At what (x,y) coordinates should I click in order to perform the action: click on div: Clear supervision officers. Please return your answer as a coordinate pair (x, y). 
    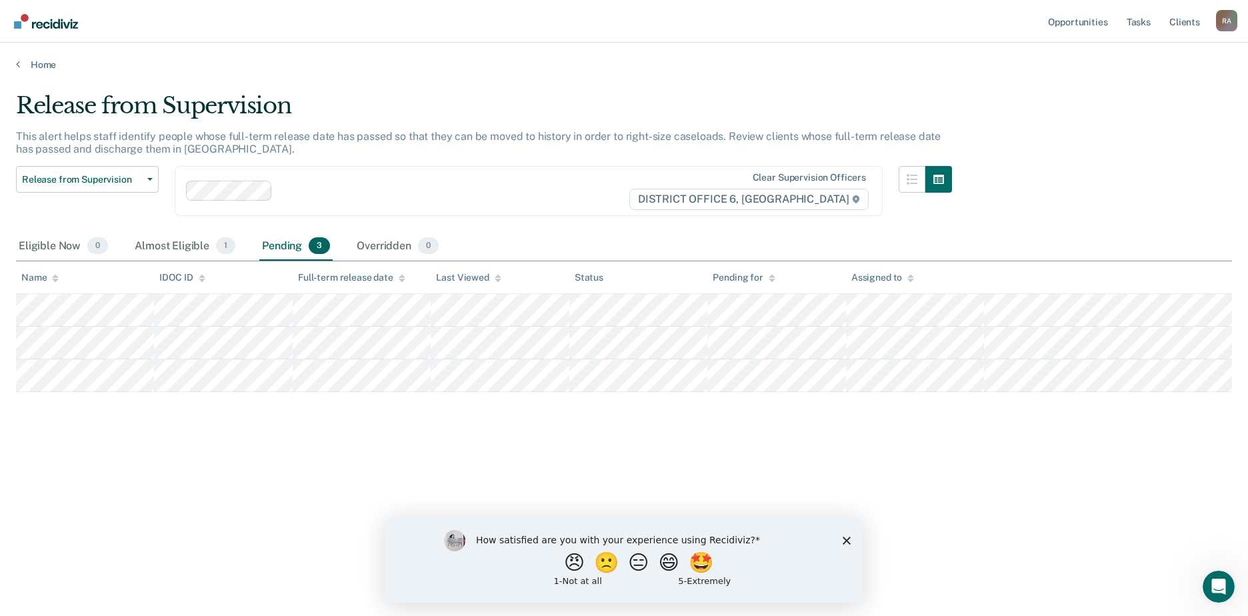
    Looking at the image, I should click on (809, 177).